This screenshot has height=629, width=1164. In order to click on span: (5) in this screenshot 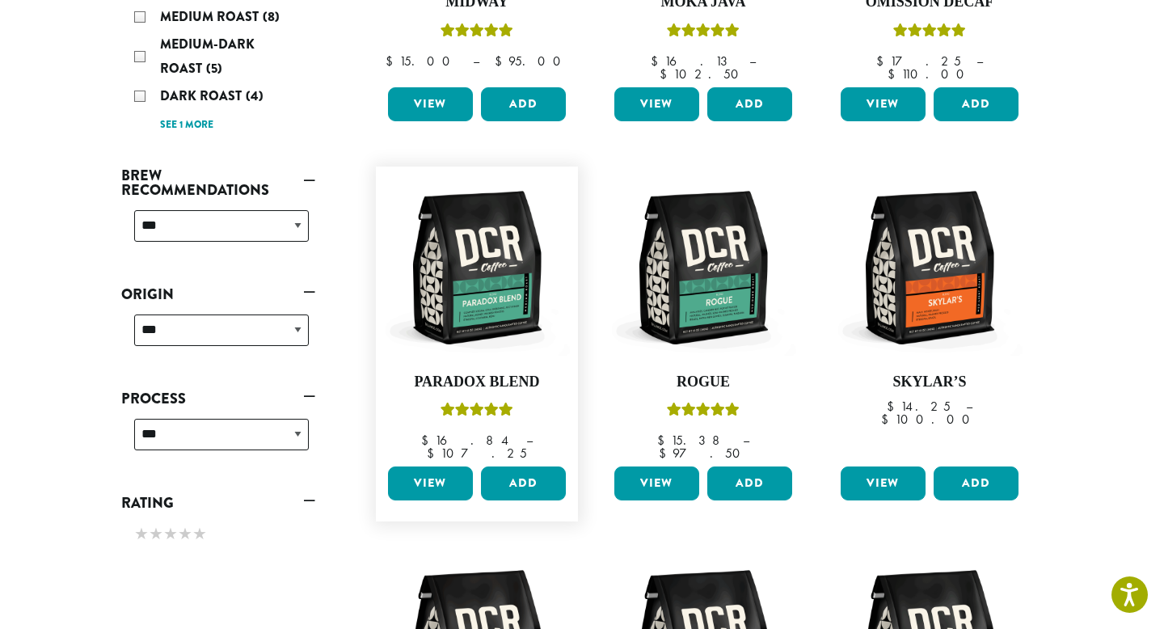, I will do `click(214, 68)`.